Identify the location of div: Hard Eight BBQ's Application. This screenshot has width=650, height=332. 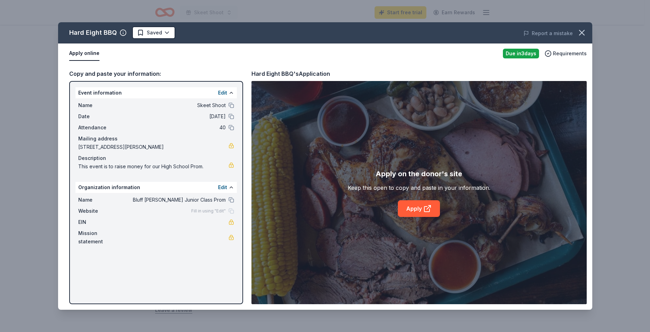
(291, 74).